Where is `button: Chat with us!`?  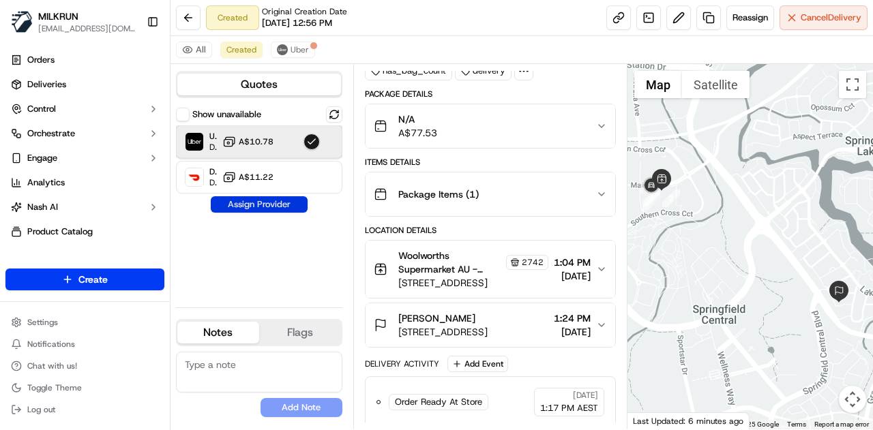 button: Chat with us! is located at coordinates (85, 366).